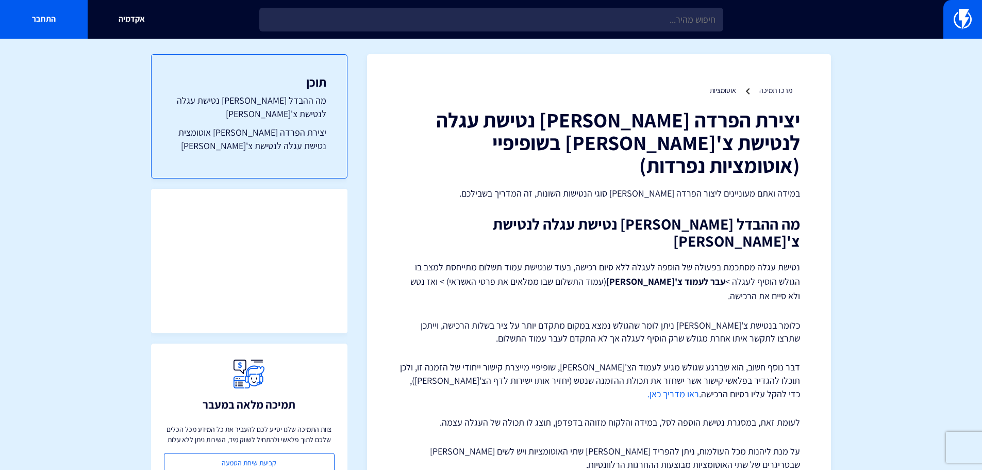 The height and width of the screenshot is (470, 982). What do you see at coordinates (776, 90) in the screenshot?
I see `a: מרכז תמיכה` at bounding box center [776, 90].